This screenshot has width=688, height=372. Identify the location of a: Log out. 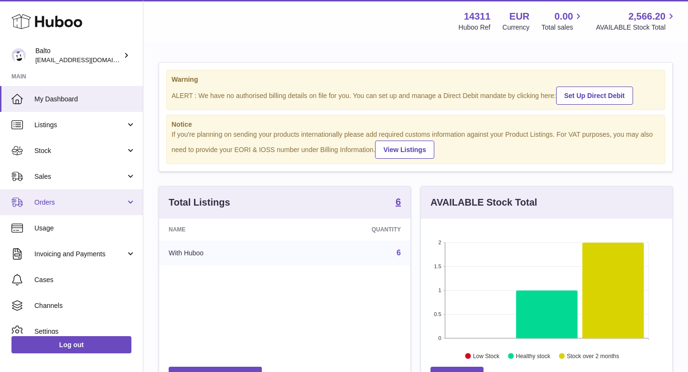
(71, 345).